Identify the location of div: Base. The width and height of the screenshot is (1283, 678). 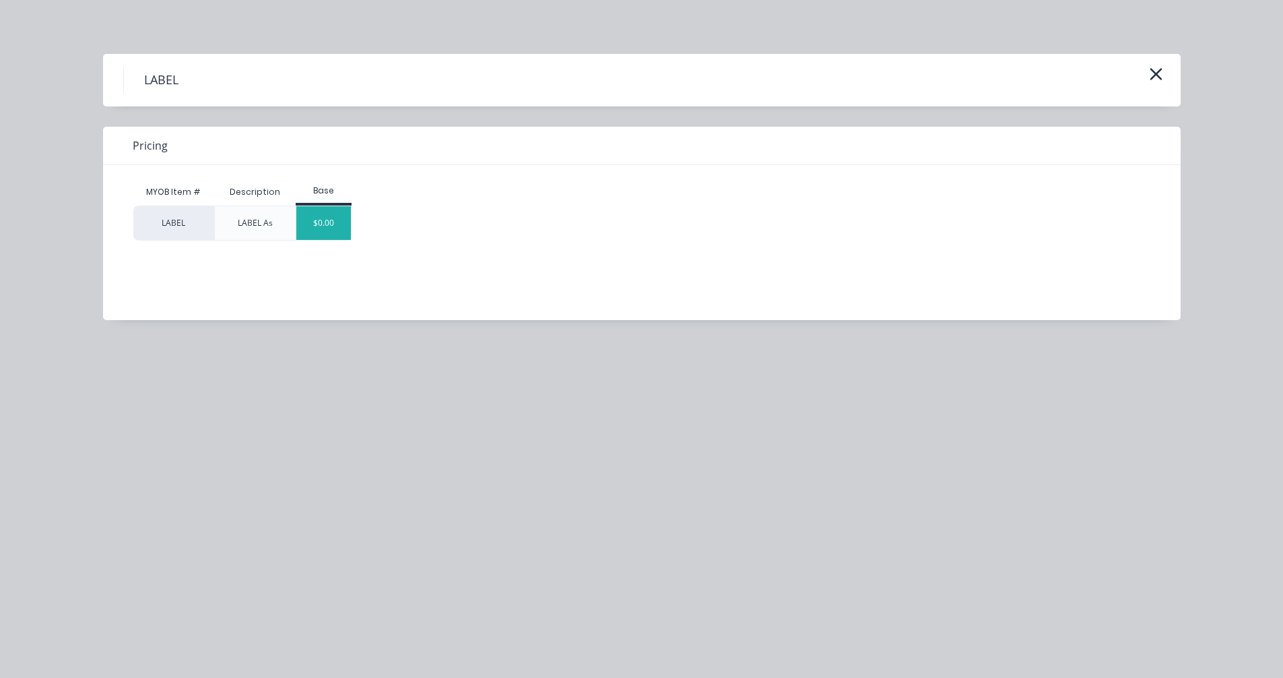
(323, 191).